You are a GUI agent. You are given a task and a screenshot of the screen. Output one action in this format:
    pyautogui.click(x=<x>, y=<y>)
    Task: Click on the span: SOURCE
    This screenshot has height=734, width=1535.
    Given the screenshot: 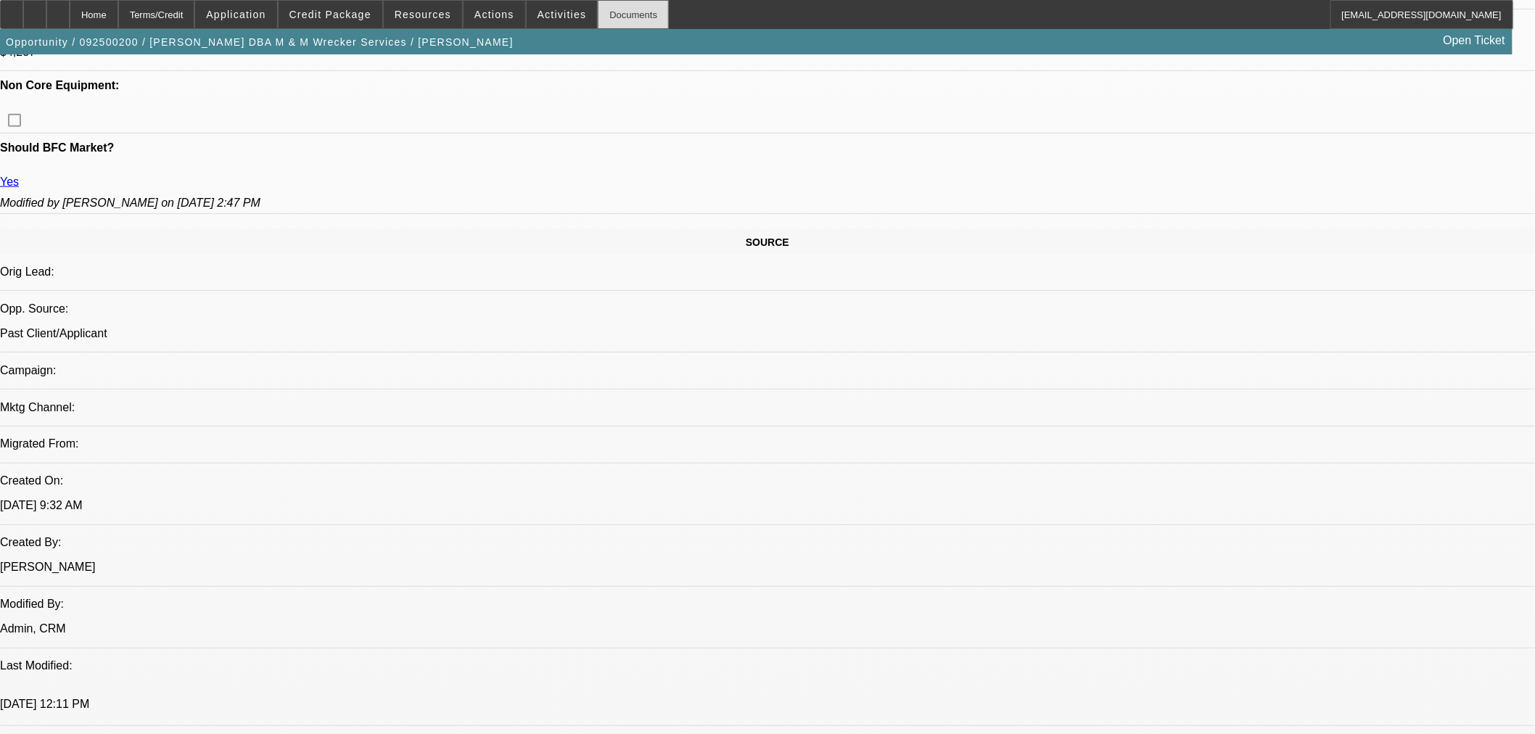 What is the action you would take?
    pyautogui.click(x=768, y=242)
    